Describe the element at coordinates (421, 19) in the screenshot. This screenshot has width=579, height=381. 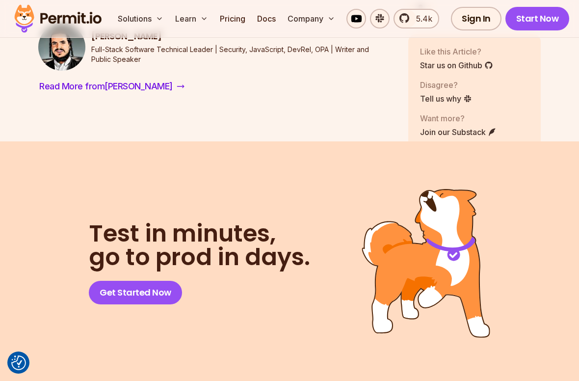
I see `span: 5.4k` at that location.